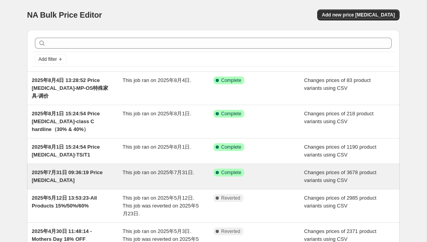  Describe the element at coordinates (64, 202) in the screenshot. I see `span: 2025年5月12日 13:53:23-All Products 15%/50%/60%` at that location.